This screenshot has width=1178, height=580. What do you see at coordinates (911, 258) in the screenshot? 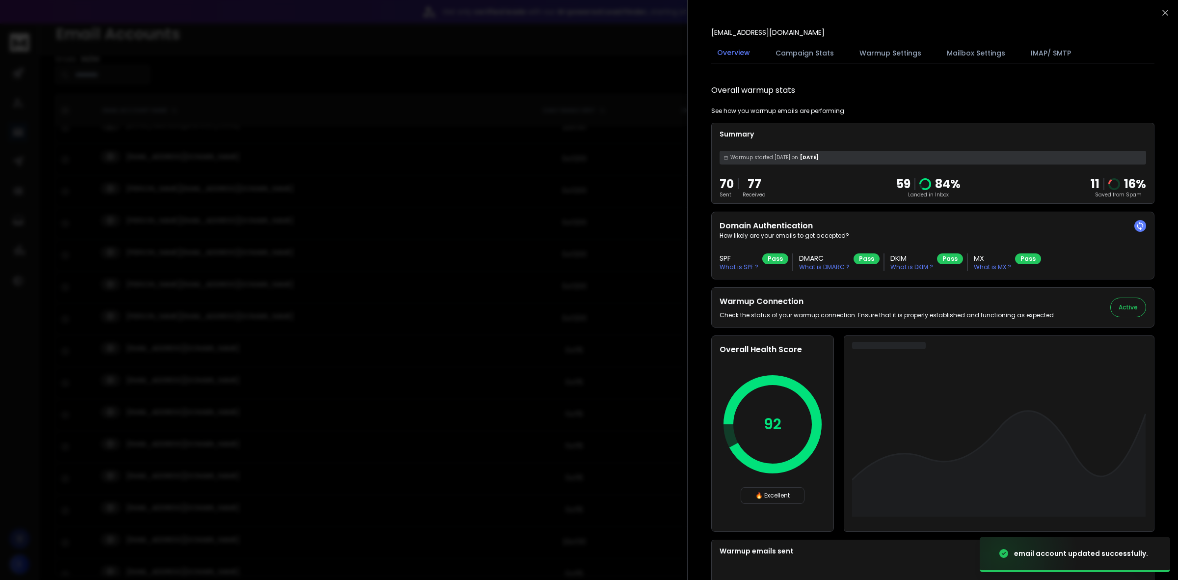
I see `h3: DKIM` at bounding box center [911, 258].